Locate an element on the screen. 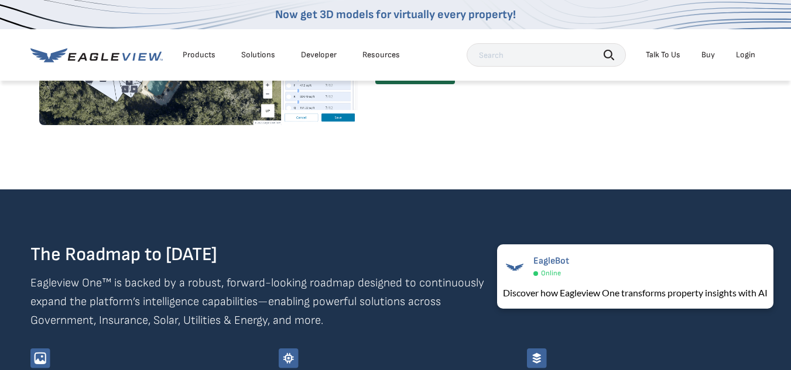  span: Online is located at coordinates (551, 273).